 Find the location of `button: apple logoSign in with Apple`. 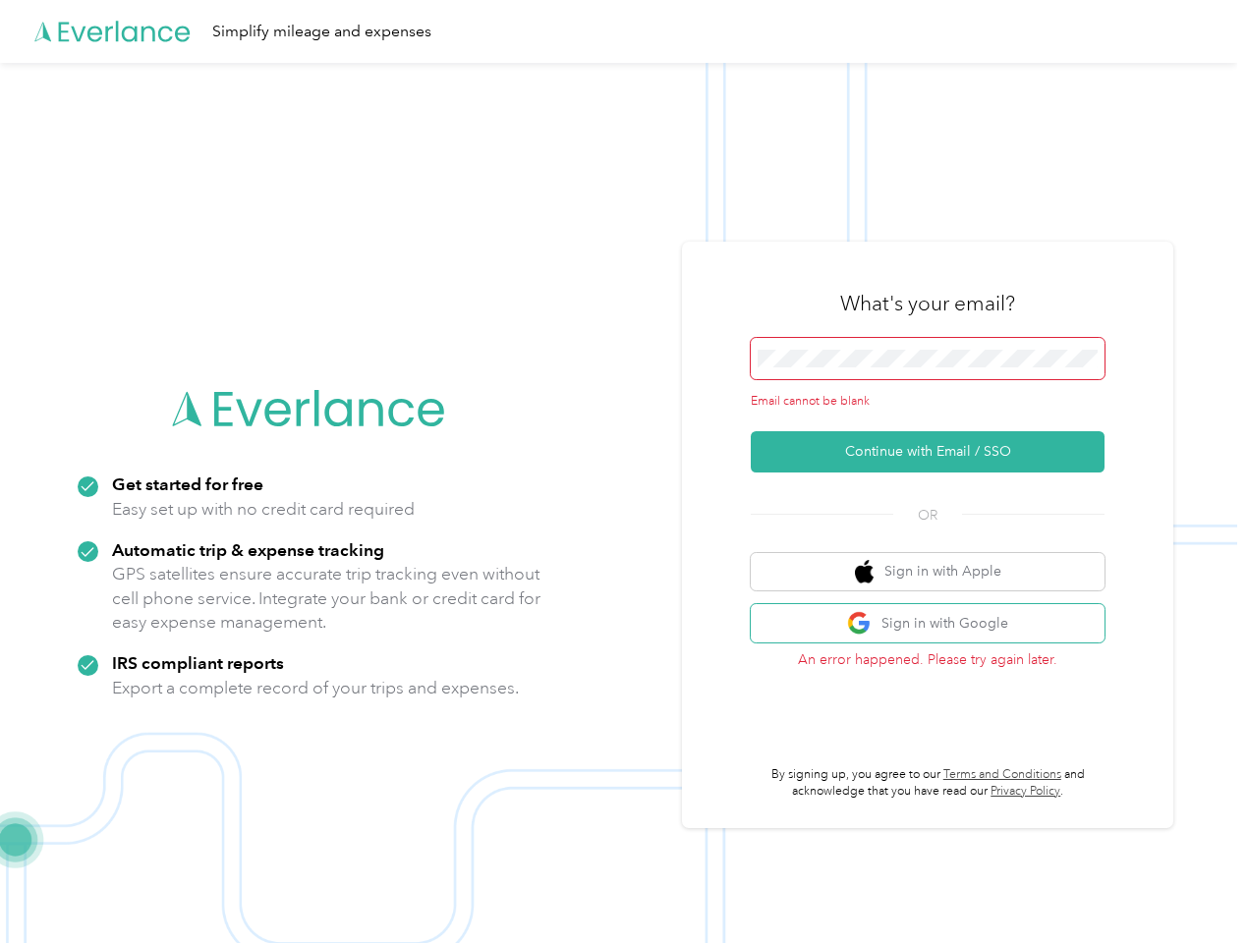

button: apple logoSign in with Apple is located at coordinates (928, 572).